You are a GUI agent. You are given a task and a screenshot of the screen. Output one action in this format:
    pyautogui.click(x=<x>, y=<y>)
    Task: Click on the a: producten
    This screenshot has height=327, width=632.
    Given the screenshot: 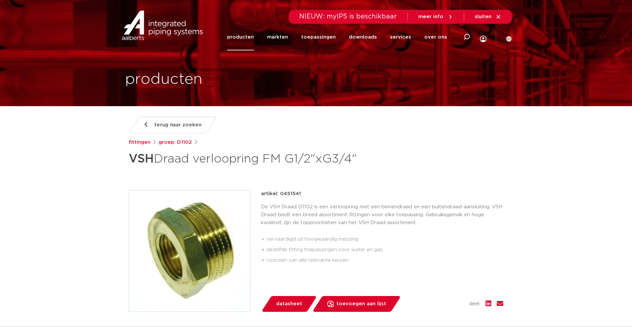 What is the action you would take?
    pyautogui.click(x=240, y=37)
    